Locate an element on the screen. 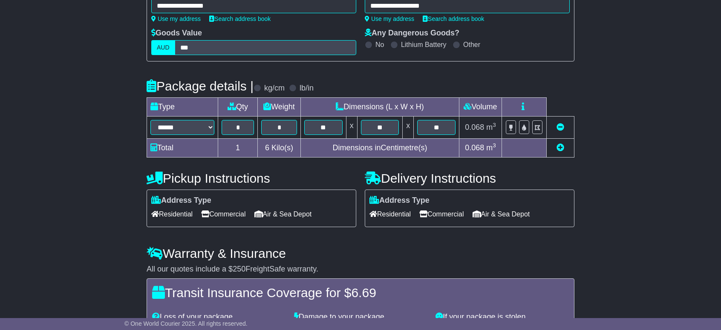 The height and width of the screenshot is (330, 721). span: 250 is located at coordinates (239, 269).